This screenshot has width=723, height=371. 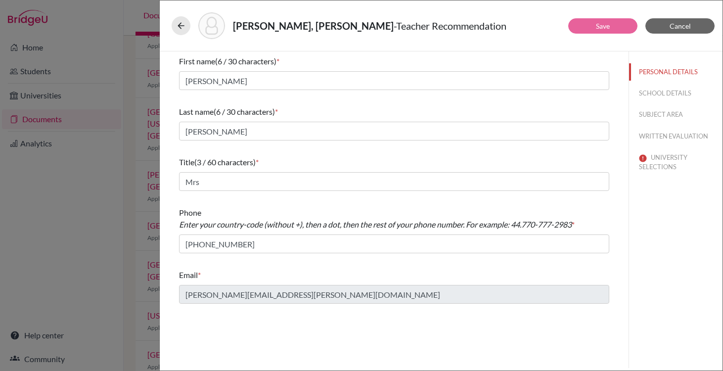 What do you see at coordinates (186, 162) in the screenshot?
I see `span: Title` at bounding box center [186, 162].